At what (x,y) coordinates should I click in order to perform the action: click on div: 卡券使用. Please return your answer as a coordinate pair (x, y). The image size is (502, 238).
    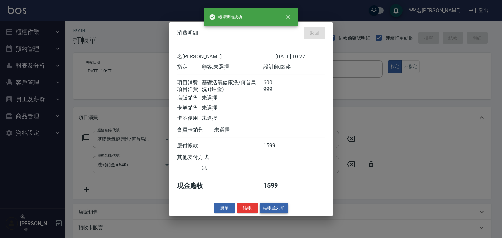
    Looking at the image, I should click on (189, 118).